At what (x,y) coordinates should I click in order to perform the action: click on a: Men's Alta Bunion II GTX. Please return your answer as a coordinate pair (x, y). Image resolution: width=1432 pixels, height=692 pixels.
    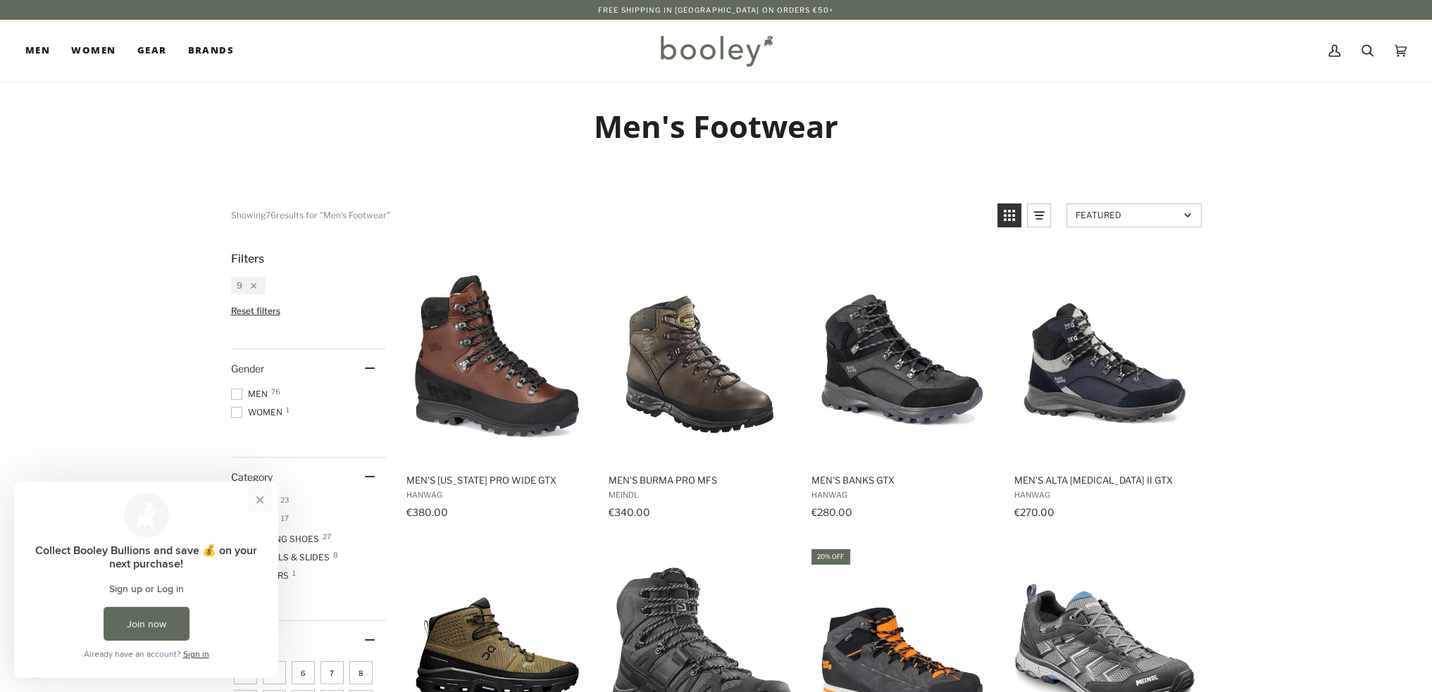
    Looking at the image, I should click on (1104, 387).